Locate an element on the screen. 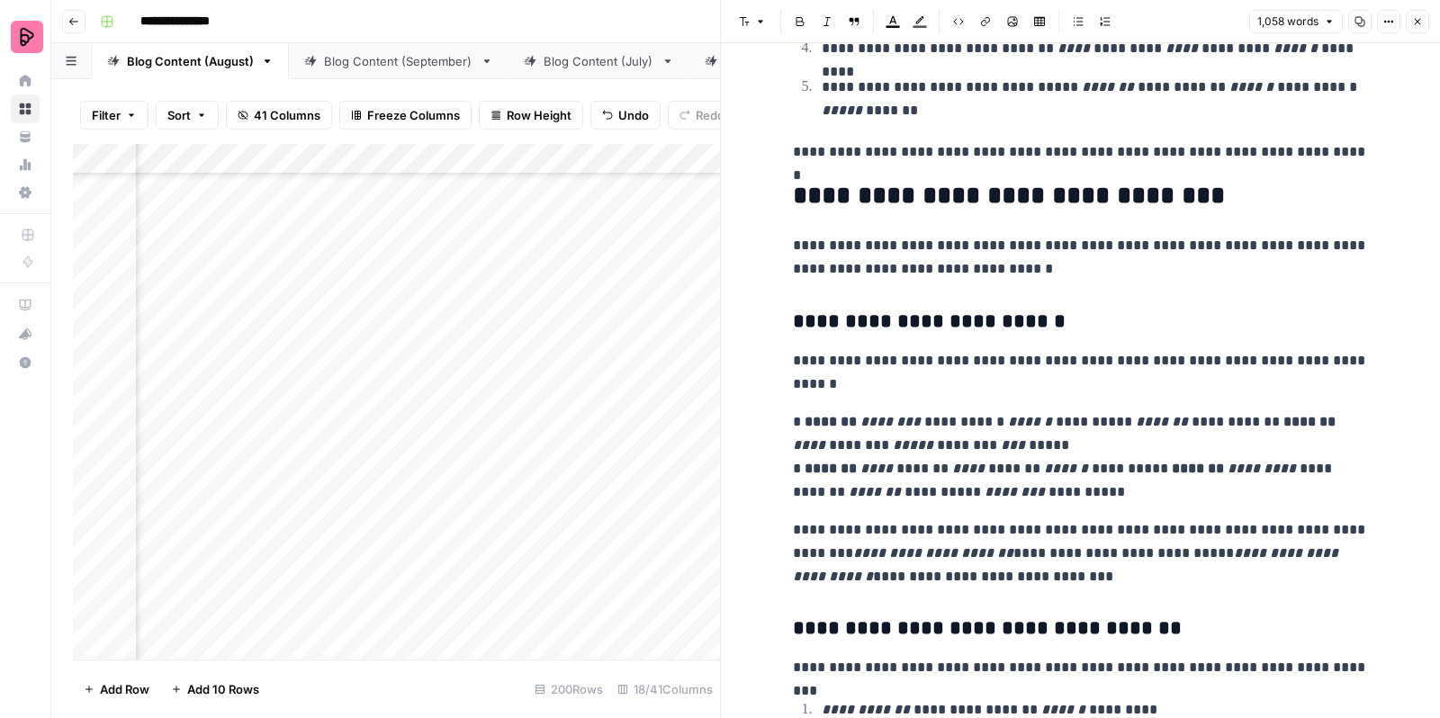 This screenshot has height=718, width=1440. a: Blog Content (August) is located at coordinates (190, 61).